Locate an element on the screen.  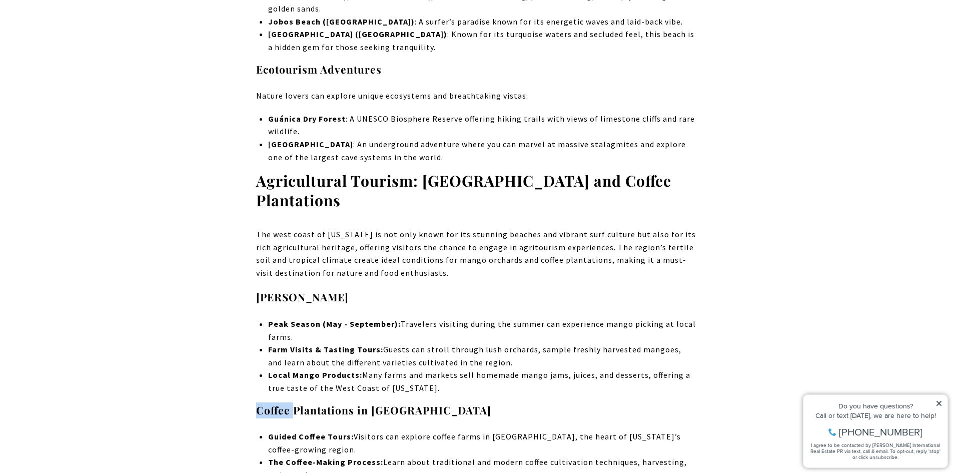
strong: Peak Season (May - September): is located at coordinates (334, 324).